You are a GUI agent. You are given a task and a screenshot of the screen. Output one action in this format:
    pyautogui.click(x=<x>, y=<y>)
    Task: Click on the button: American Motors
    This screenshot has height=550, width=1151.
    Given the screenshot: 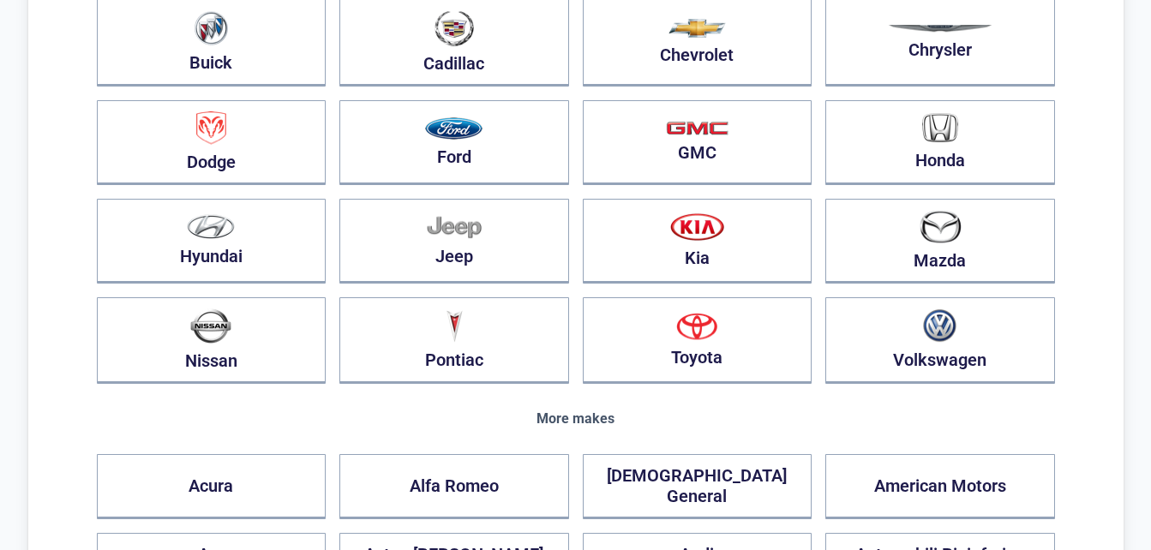 What is the action you would take?
    pyautogui.click(x=940, y=487)
    